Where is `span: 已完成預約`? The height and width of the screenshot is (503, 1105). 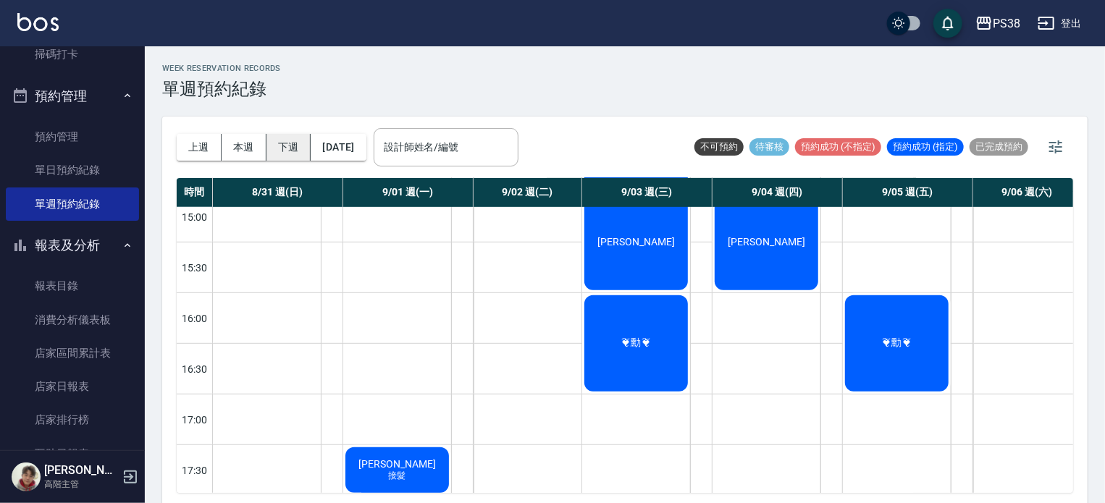 span: 已完成預約 is located at coordinates (999, 147).